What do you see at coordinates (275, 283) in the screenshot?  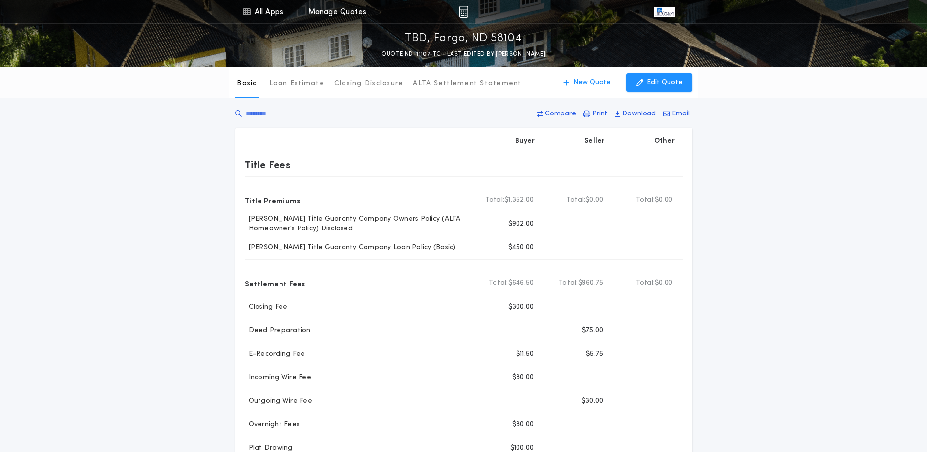 I see `p: Settlement Fees` at bounding box center [275, 283].